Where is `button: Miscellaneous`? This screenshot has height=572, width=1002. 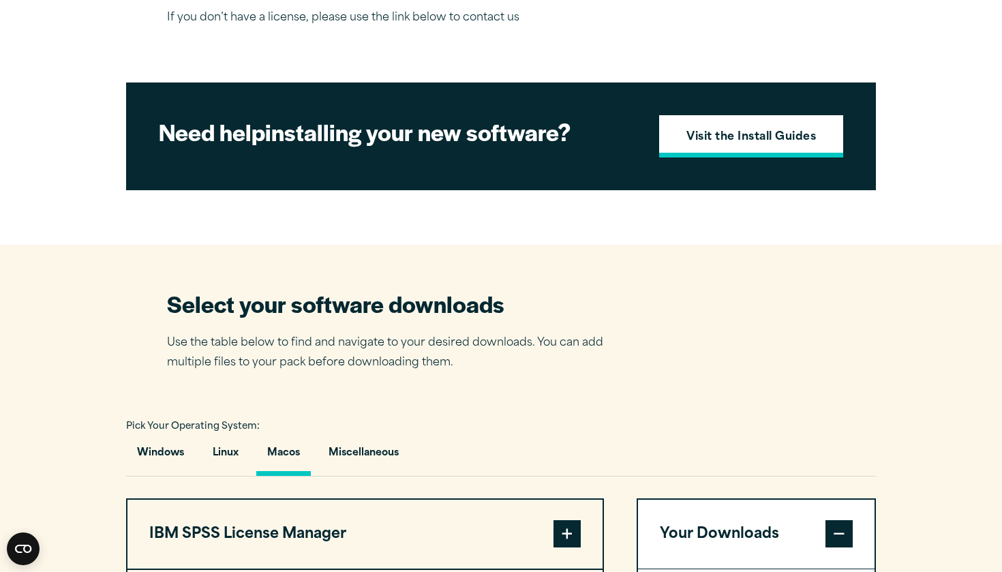
button: Miscellaneous is located at coordinates (363, 456).